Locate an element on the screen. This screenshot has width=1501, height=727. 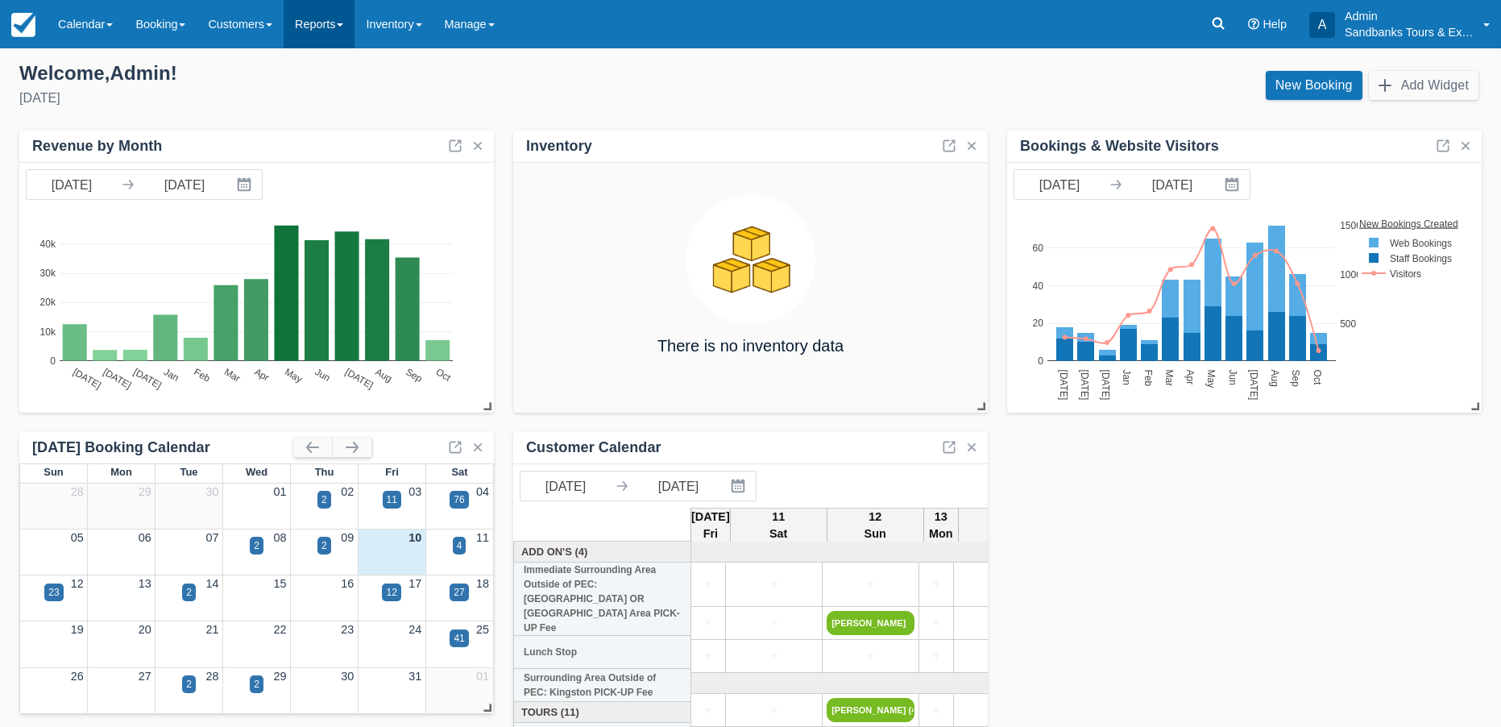
a: Tours (11) is located at coordinates (602, 711).